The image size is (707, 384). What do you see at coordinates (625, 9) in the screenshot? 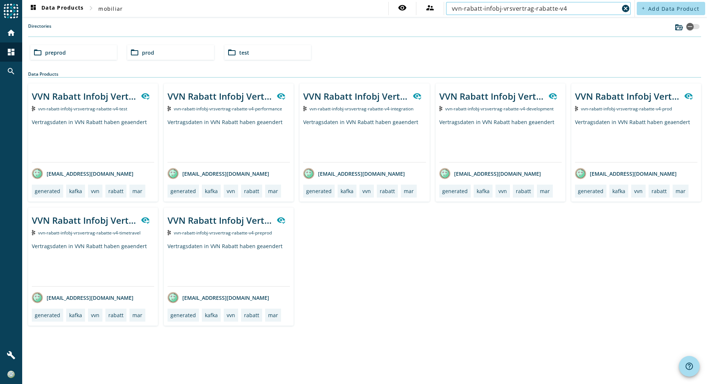
I see `button: Clear` at bounding box center [625, 9].